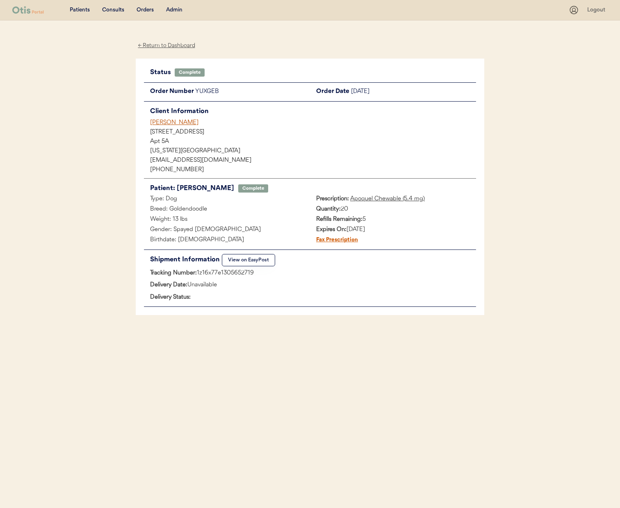 Image resolution: width=620 pixels, height=508 pixels. What do you see at coordinates (227, 209) in the screenshot?
I see `div: Breed: Goldendoodle` at bounding box center [227, 209].